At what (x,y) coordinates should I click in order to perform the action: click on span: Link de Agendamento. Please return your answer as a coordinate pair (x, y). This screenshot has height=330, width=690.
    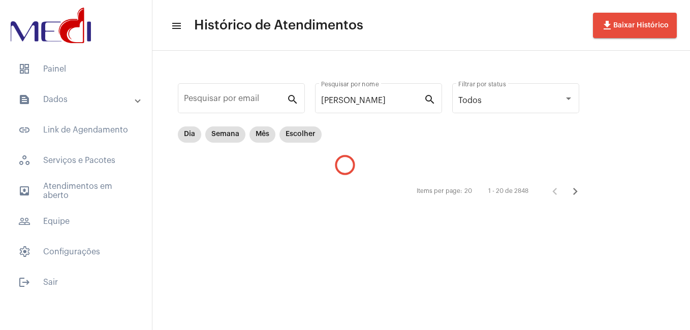
    Looking at the image, I should click on (76, 130).